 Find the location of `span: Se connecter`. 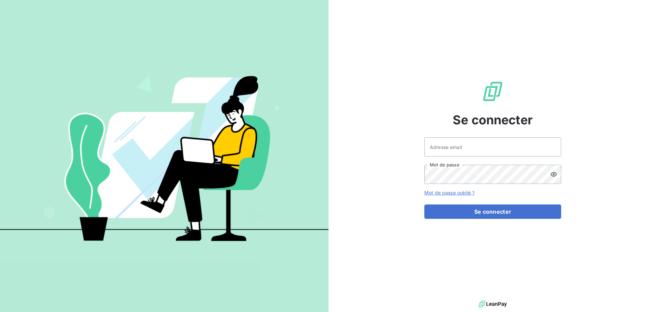

span: Se connecter is located at coordinates (492, 120).